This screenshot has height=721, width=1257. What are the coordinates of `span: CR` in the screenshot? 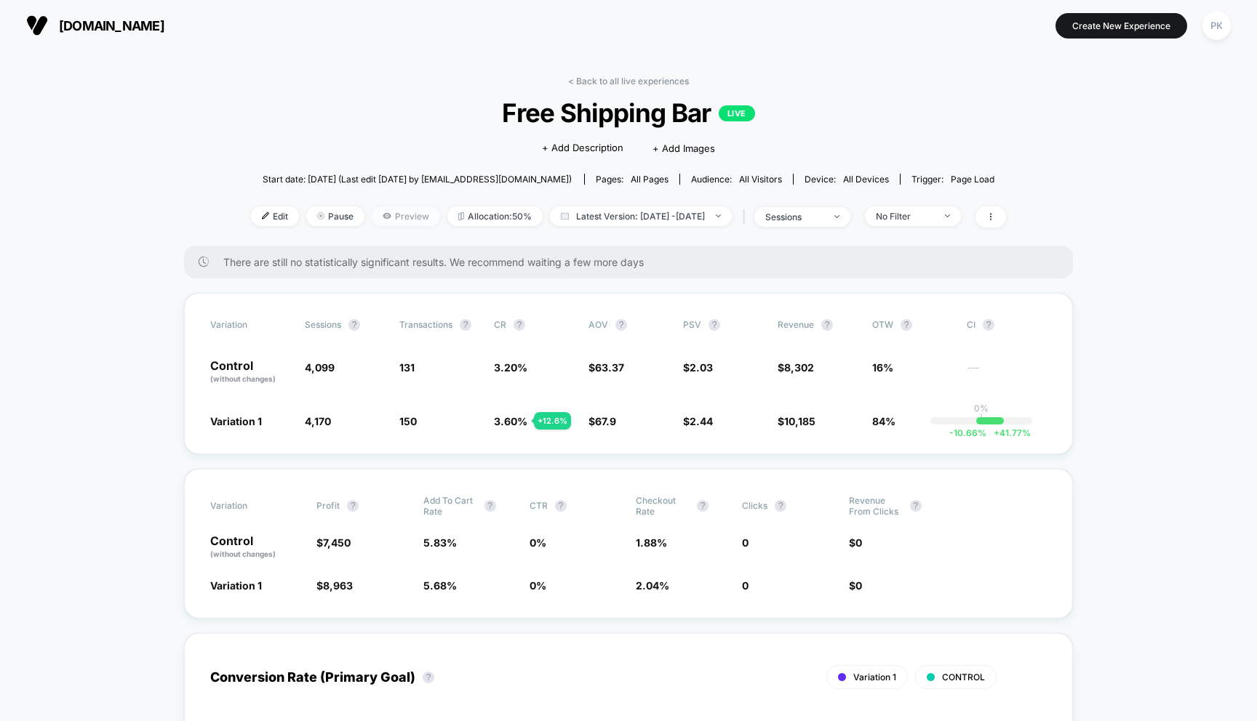 It's located at (500, 324).